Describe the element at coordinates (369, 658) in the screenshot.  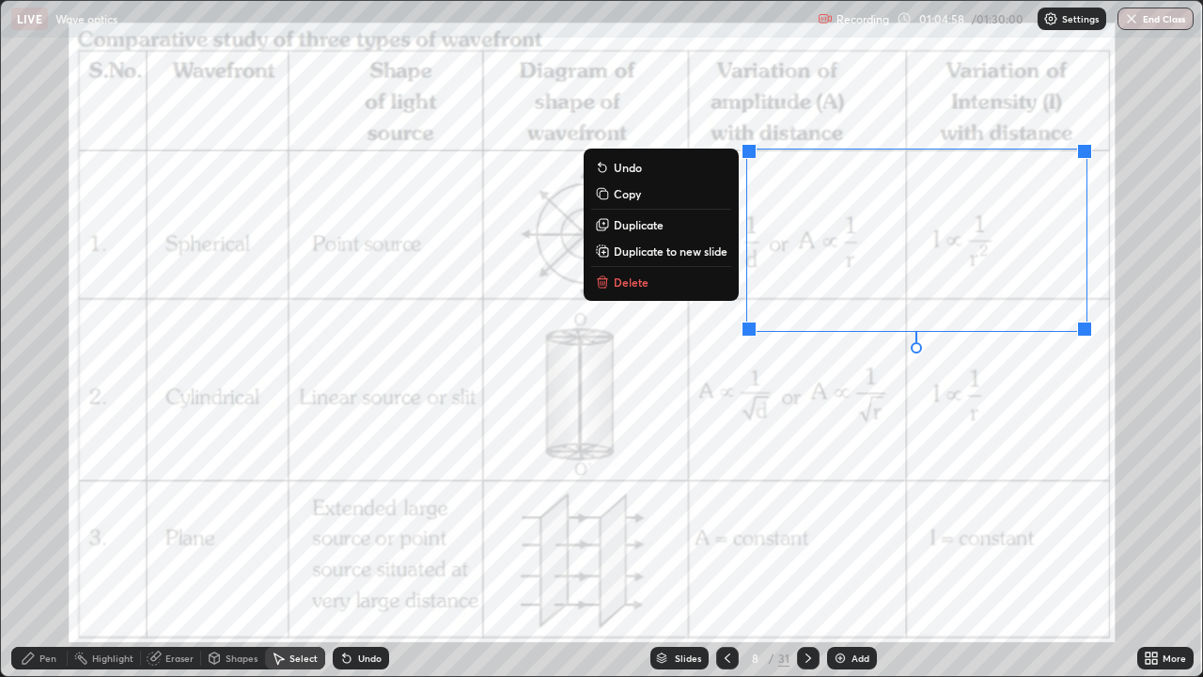
I see `div: Undo` at that location.